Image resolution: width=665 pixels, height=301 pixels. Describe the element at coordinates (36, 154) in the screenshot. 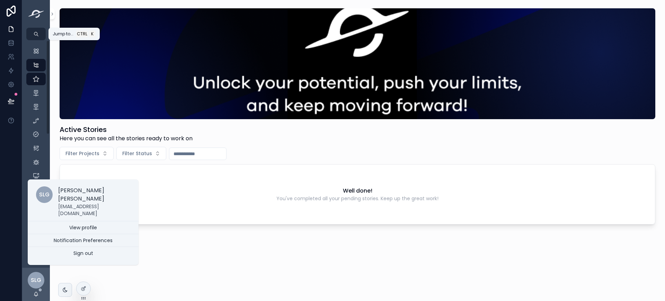

I see `div: scrollable content` at that location.